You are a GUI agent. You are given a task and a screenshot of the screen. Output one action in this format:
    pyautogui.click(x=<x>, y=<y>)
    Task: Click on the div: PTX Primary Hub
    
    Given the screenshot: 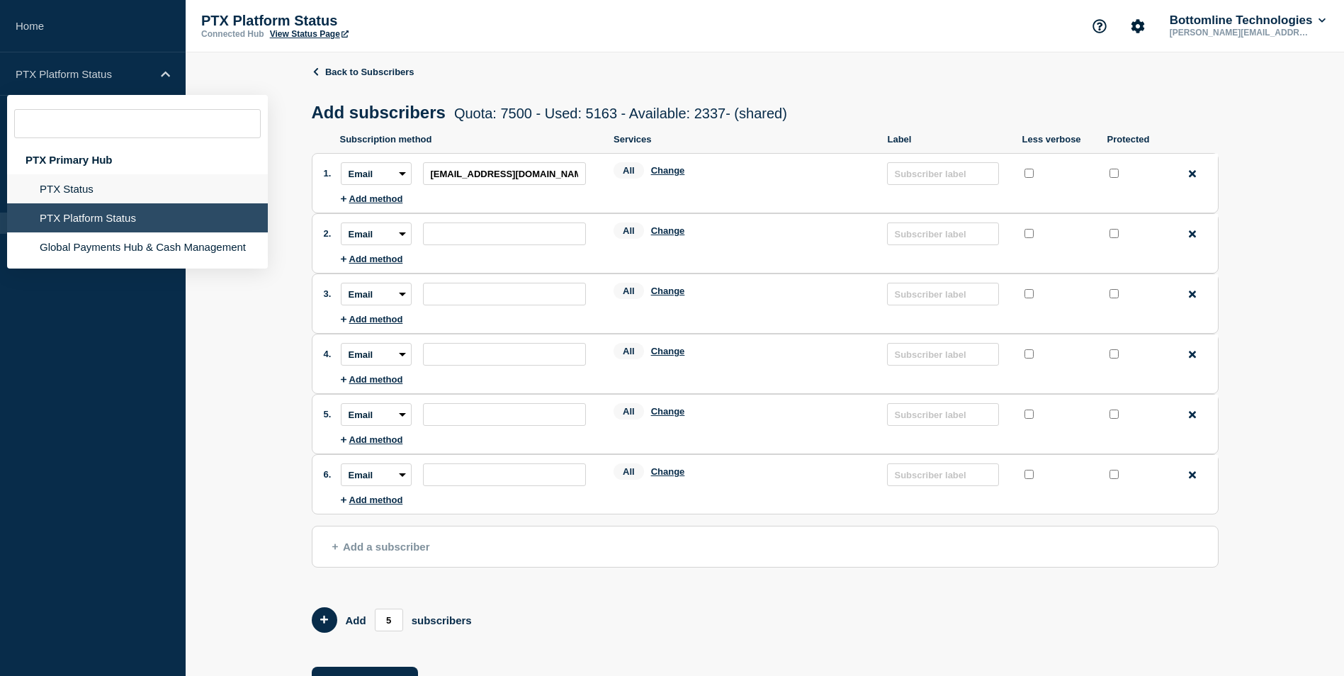 What is the action you would take?
    pyautogui.click(x=137, y=159)
    